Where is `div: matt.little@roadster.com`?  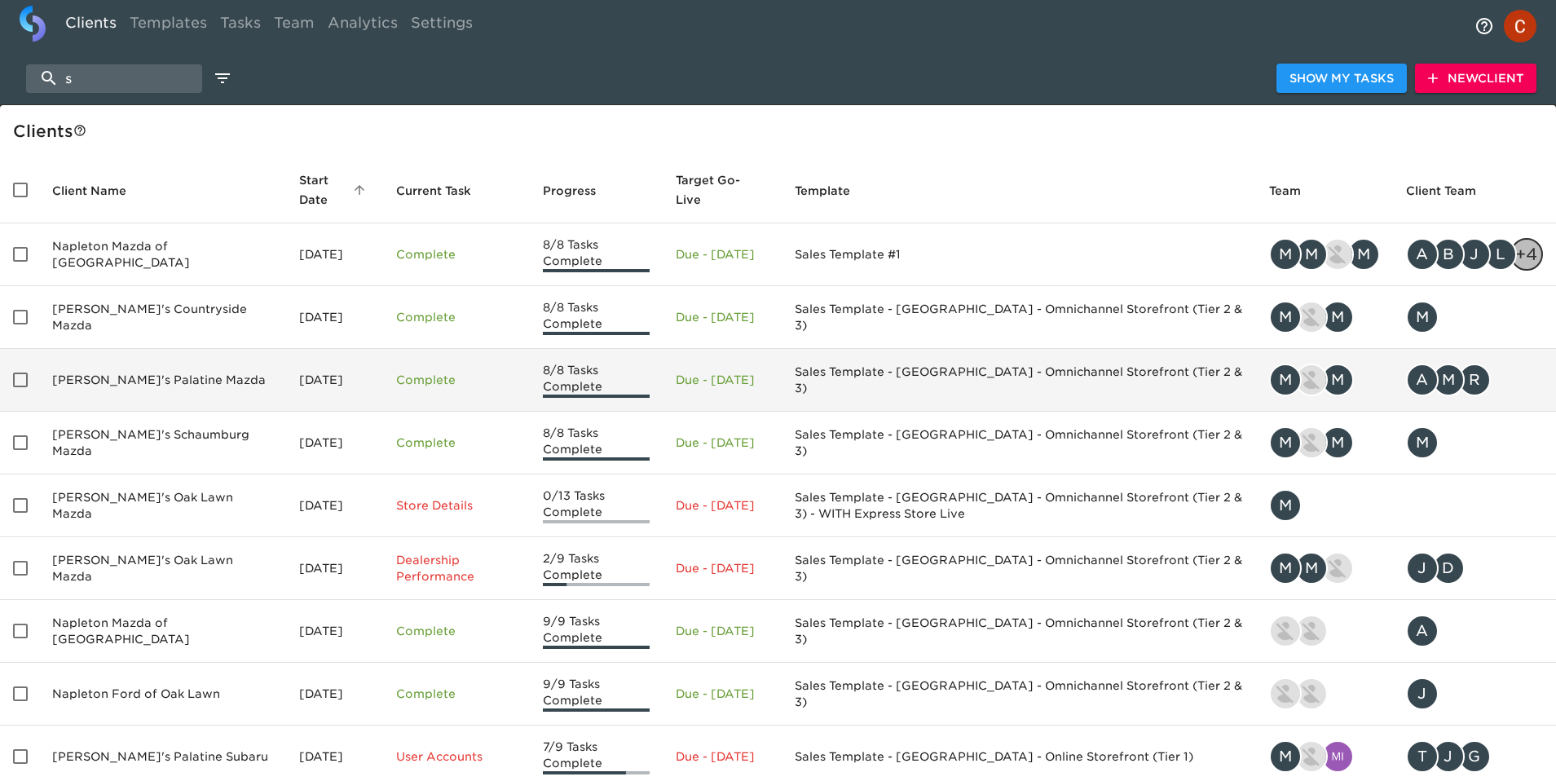 div: matt.little@roadster.com is located at coordinates (1324, 505).